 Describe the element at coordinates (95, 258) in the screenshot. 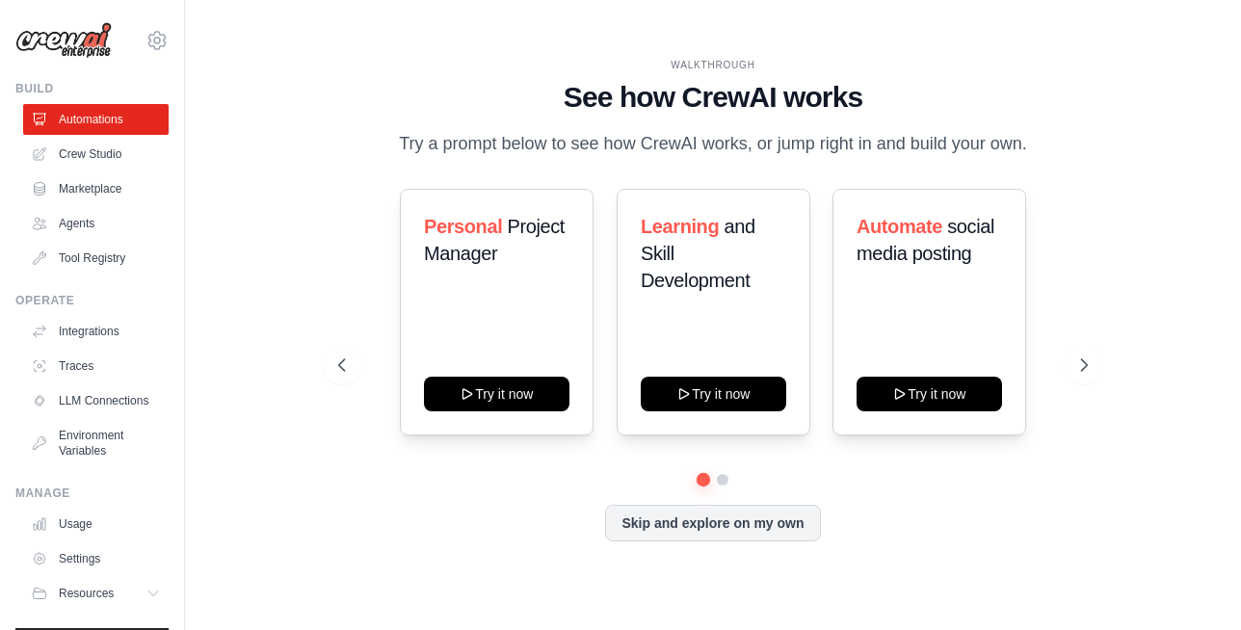

I see `a: Tool Registry` at that location.